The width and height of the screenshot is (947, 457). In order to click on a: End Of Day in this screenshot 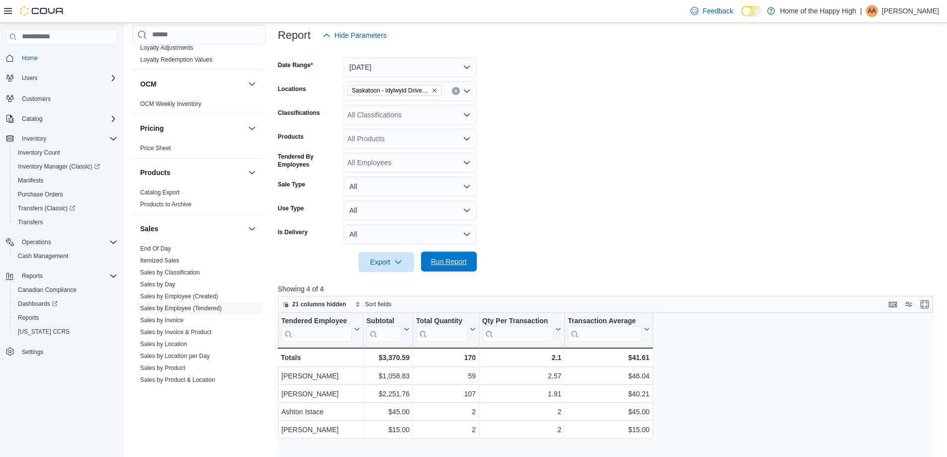, I will do `click(156, 249)`.